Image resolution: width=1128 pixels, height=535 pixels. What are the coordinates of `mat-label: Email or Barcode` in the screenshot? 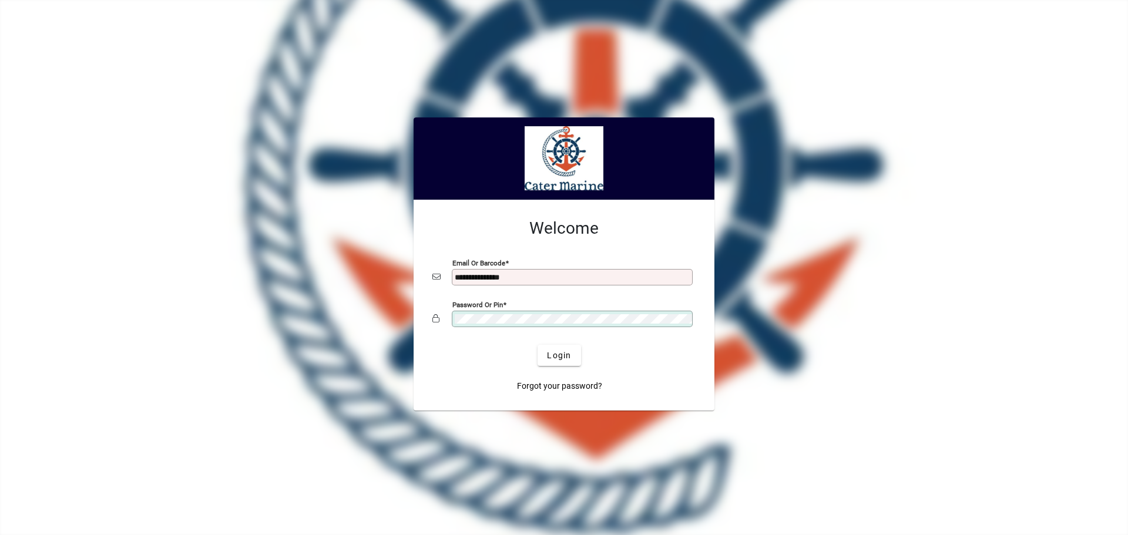 It's located at (479, 263).